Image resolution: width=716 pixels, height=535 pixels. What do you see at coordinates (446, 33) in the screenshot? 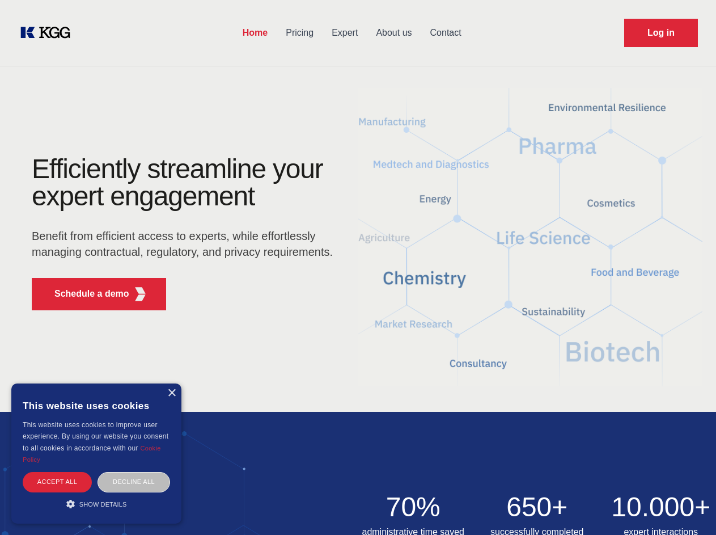
I see `a: Contact` at bounding box center [446, 33].